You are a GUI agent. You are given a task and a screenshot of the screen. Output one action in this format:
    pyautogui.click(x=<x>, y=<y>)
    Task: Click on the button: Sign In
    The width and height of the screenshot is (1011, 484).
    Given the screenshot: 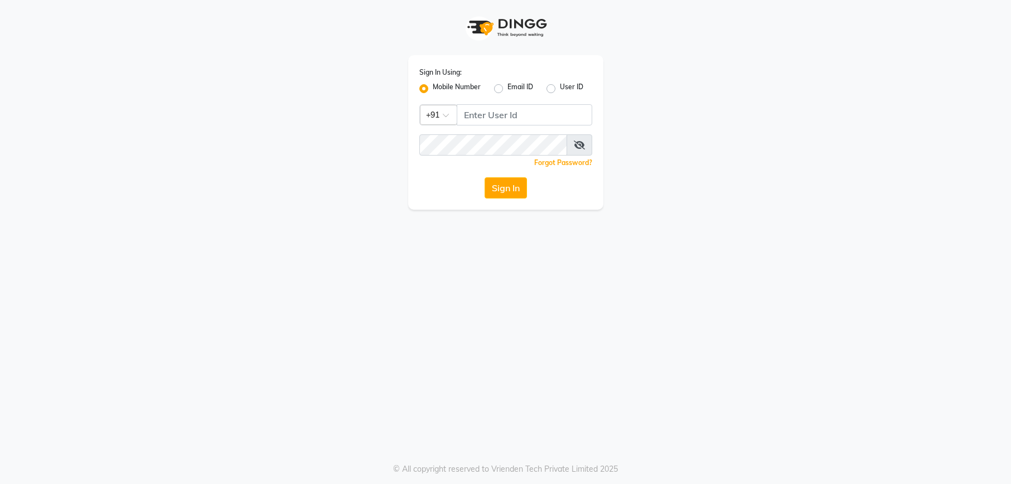 What is the action you would take?
    pyautogui.click(x=506, y=188)
    